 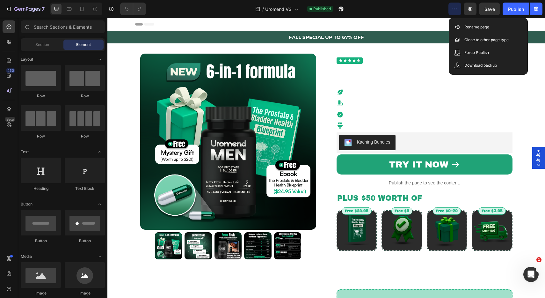 I want to click on p: Expertly-Formulated for Maximum Support, so click(x=301, y=85).